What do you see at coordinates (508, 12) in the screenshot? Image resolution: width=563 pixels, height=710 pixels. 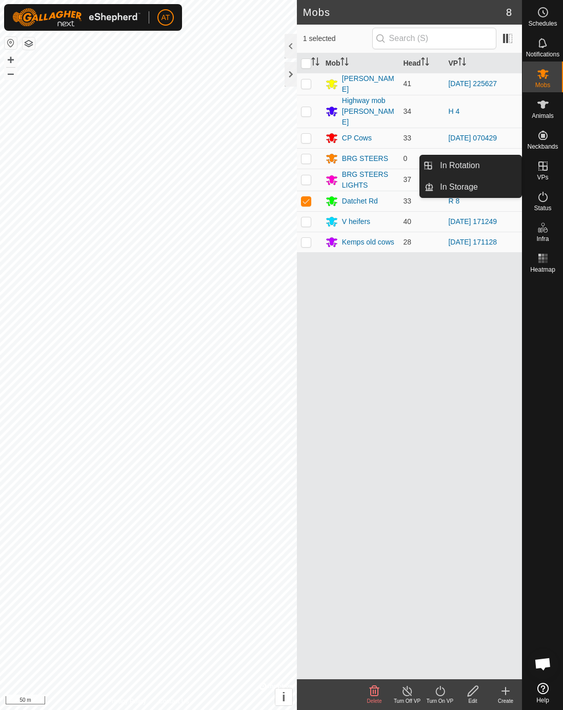 I see `span: 8` at bounding box center [508, 12].